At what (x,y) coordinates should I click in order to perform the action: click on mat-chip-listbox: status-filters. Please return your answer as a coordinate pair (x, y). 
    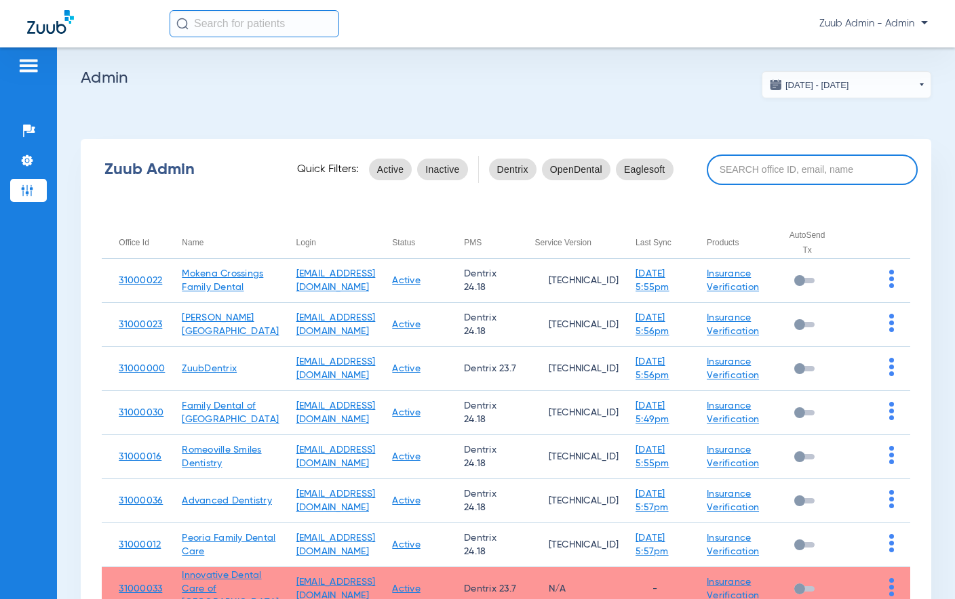
    Looking at the image, I should click on (418, 170).